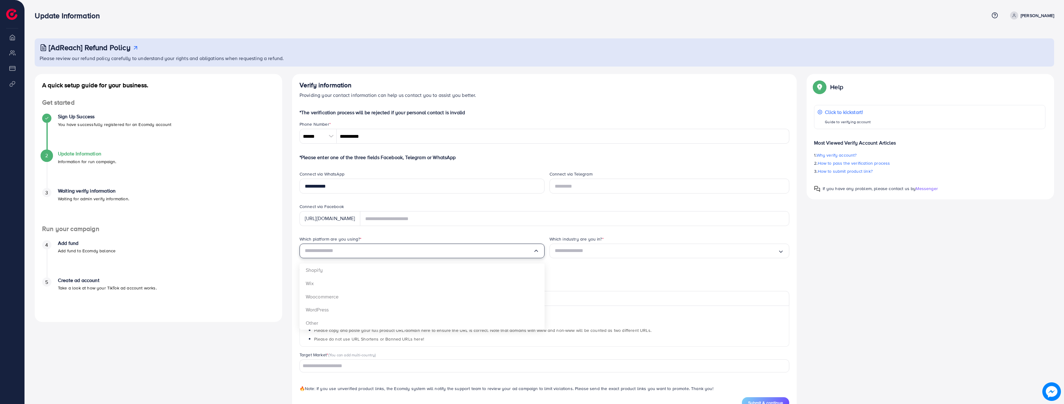  I want to click on span: Why verify account?, so click(837, 155).